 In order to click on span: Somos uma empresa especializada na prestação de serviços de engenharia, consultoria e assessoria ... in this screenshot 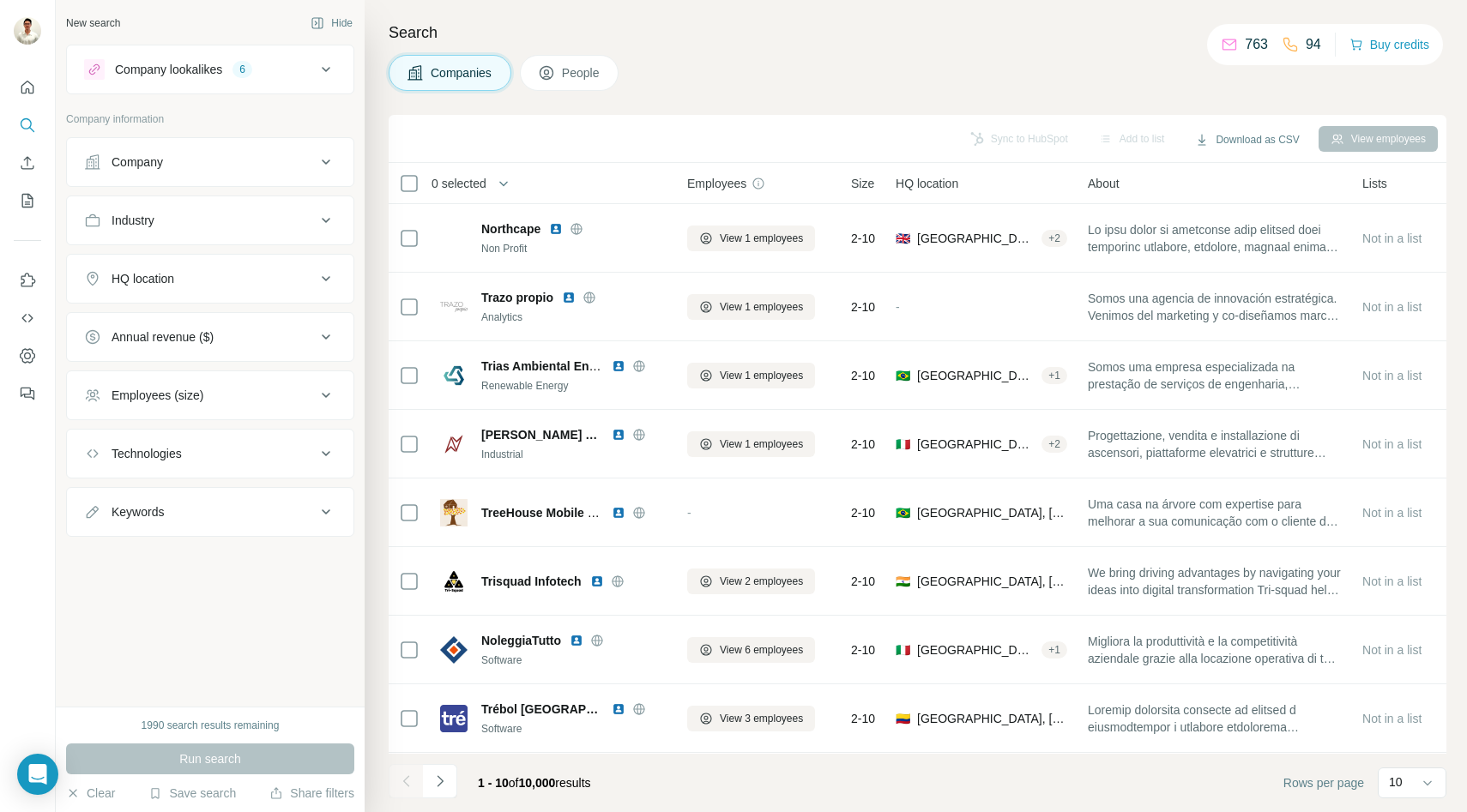, I will do `click(1214, 375)`.